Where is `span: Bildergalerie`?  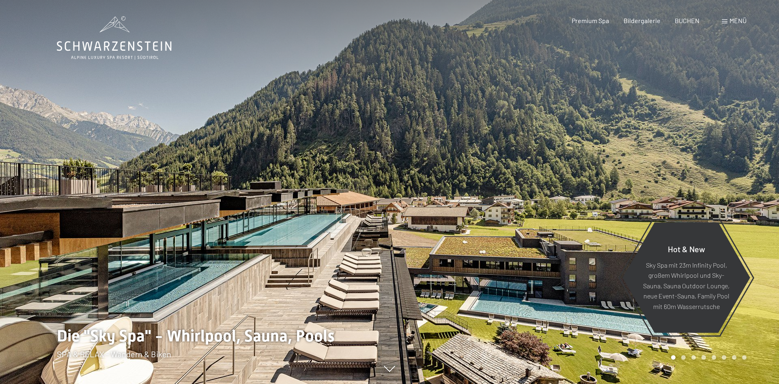 span: Bildergalerie is located at coordinates (641, 20).